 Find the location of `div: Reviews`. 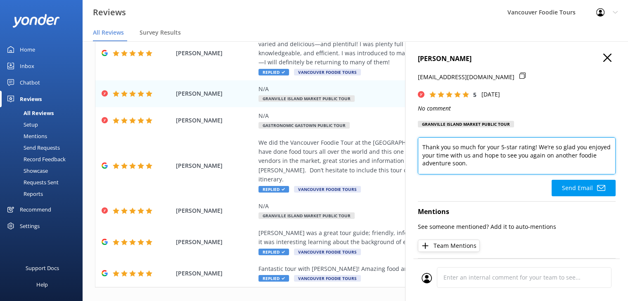

div: Reviews is located at coordinates (31, 99).